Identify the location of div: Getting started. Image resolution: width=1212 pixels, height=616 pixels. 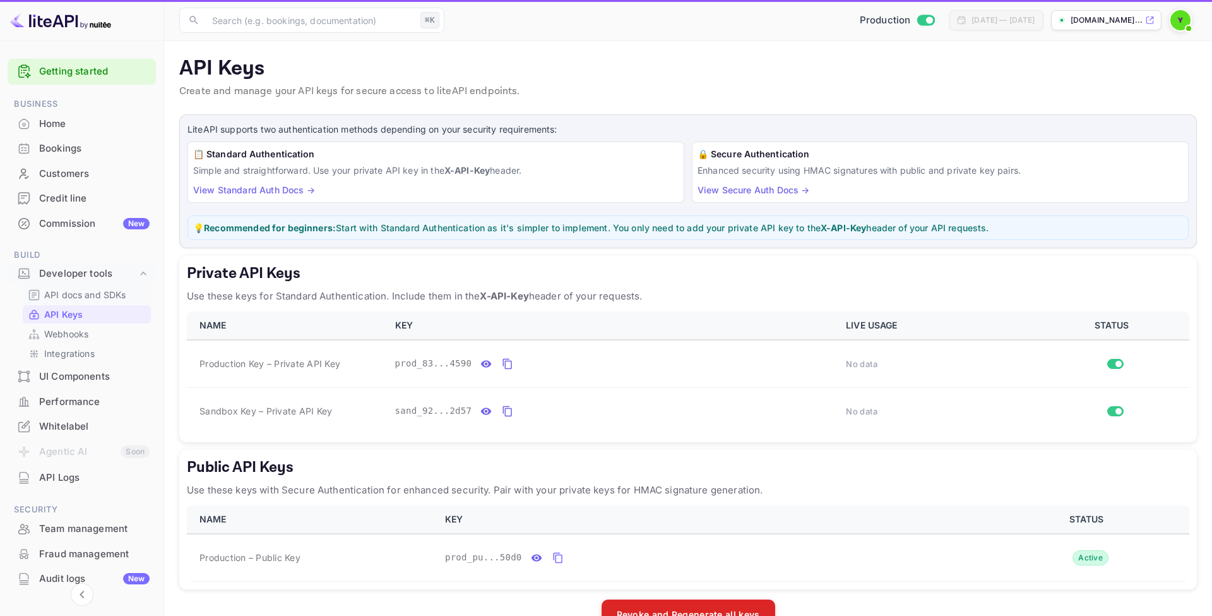
(81, 71).